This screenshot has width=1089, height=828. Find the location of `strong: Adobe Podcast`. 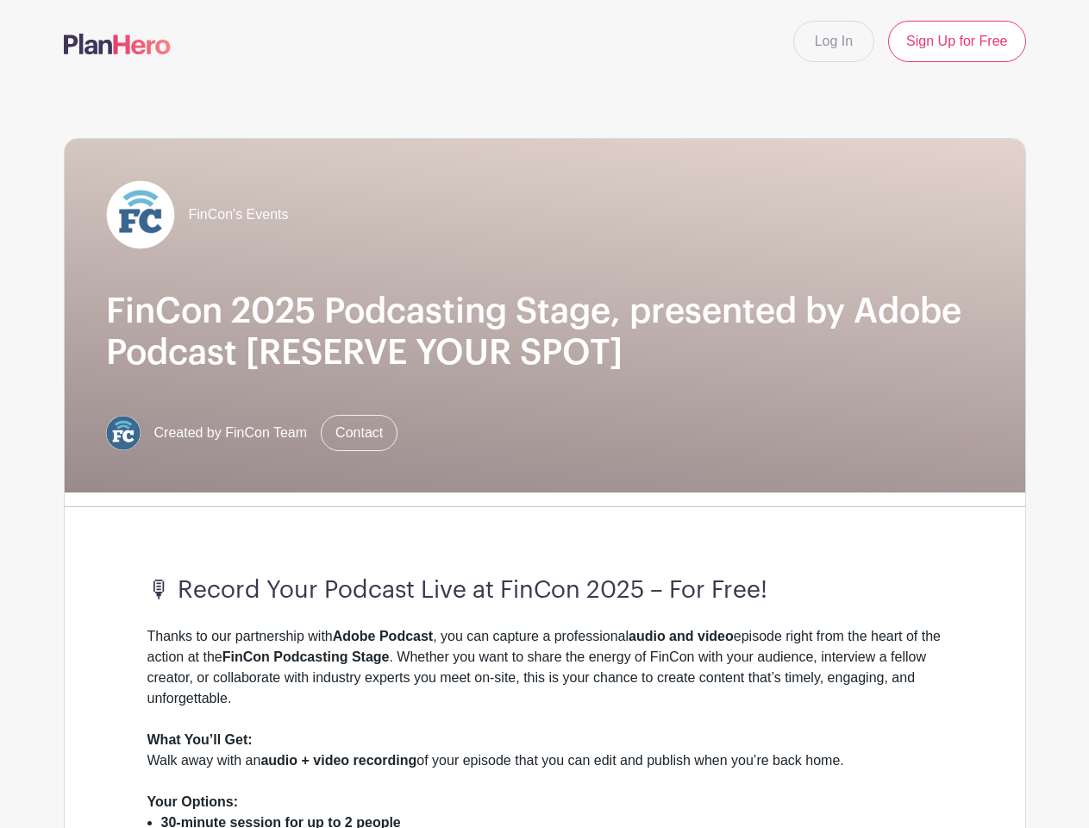

strong: Adobe Podcast is located at coordinates (383, 636).